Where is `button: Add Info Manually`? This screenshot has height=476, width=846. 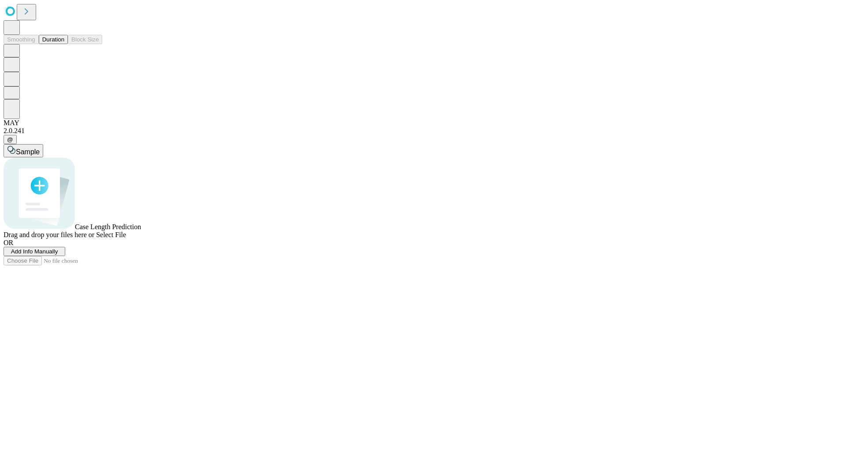 button: Add Info Manually is located at coordinates (34, 251).